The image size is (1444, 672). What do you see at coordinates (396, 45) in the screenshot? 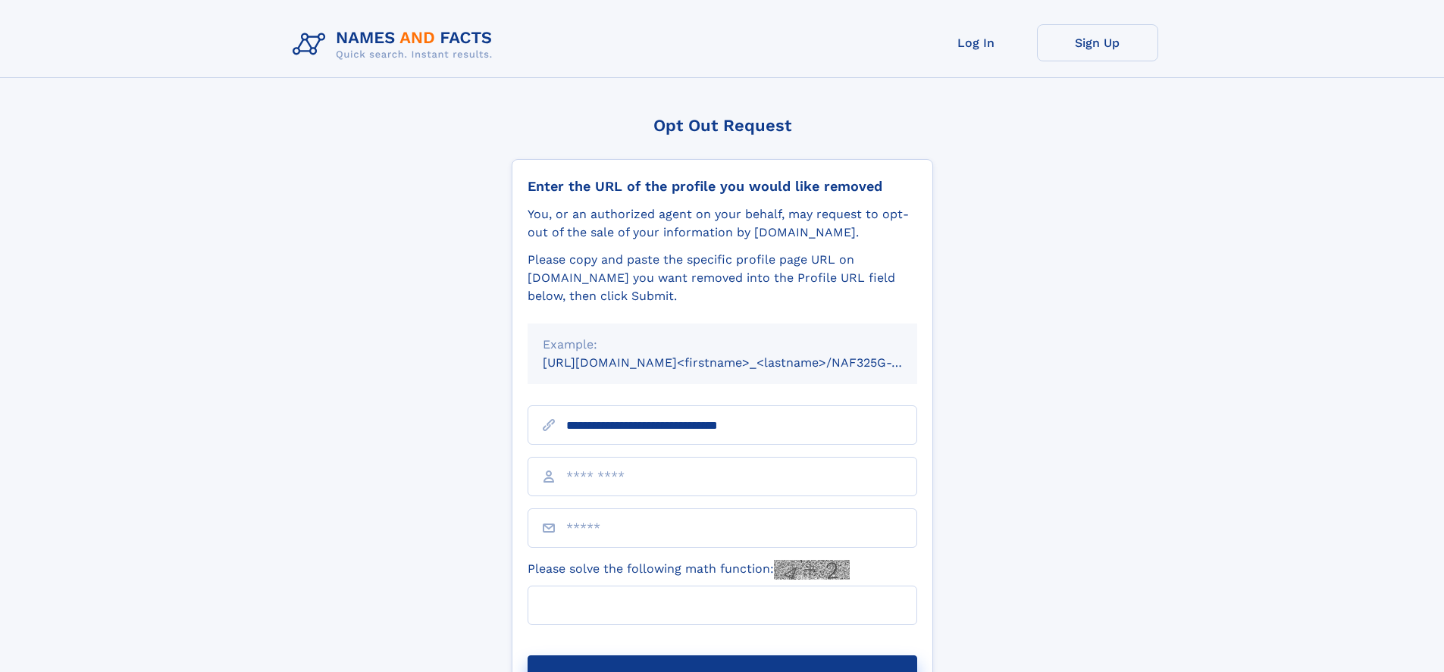
I see `img: Logo Names and Facts` at bounding box center [396, 45].